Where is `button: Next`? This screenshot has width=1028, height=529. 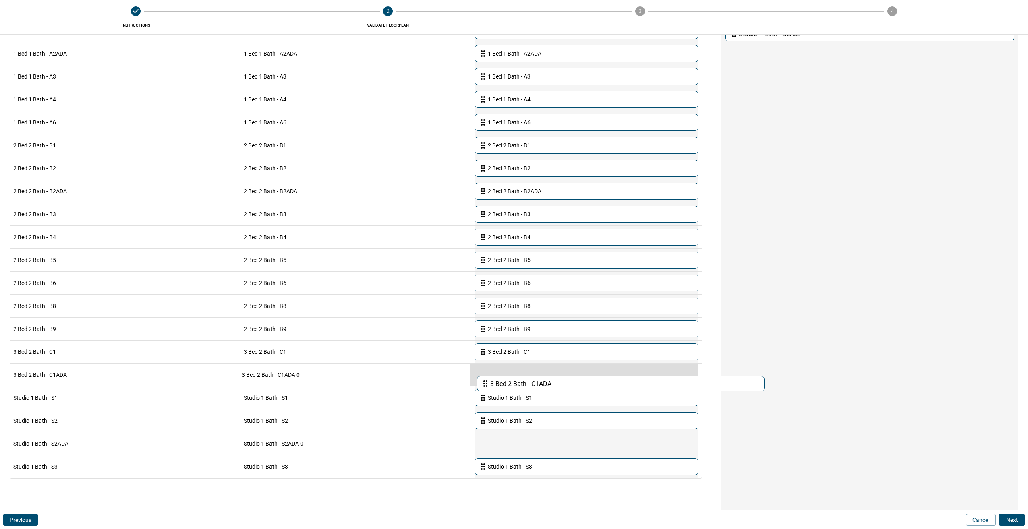
button: Next is located at coordinates (1011, 520).